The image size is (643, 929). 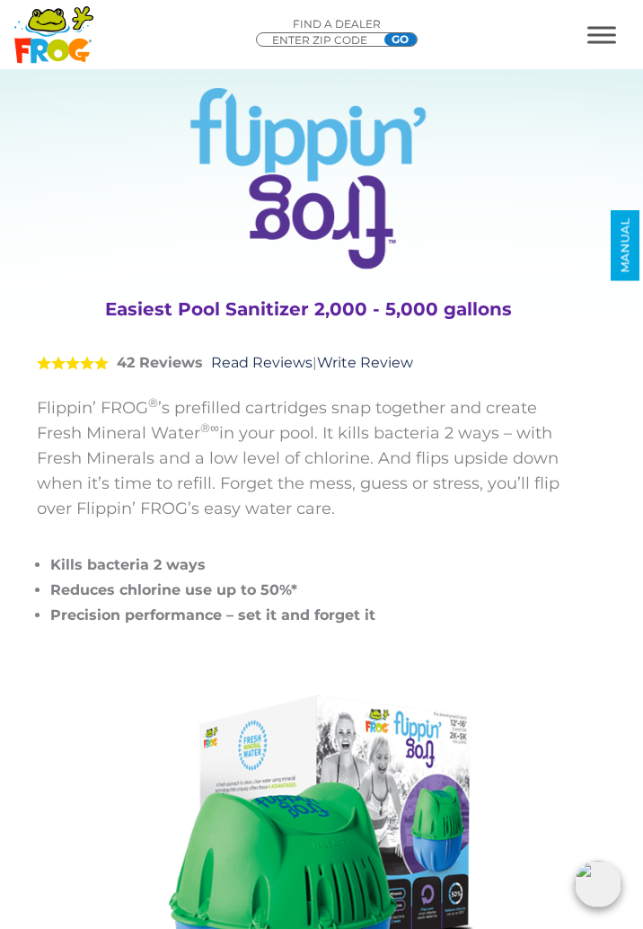 What do you see at coordinates (365, 362) in the screenshot?
I see `a: Write Review` at bounding box center [365, 362].